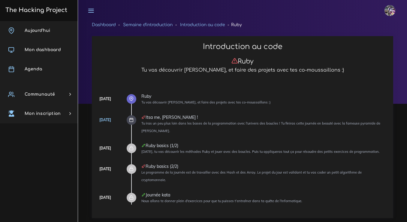 Image resolution: width=407 pixels, height=222 pixels. Describe the element at coordinates (104, 25) in the screenshot. I see `a: Dashboard` at that location.